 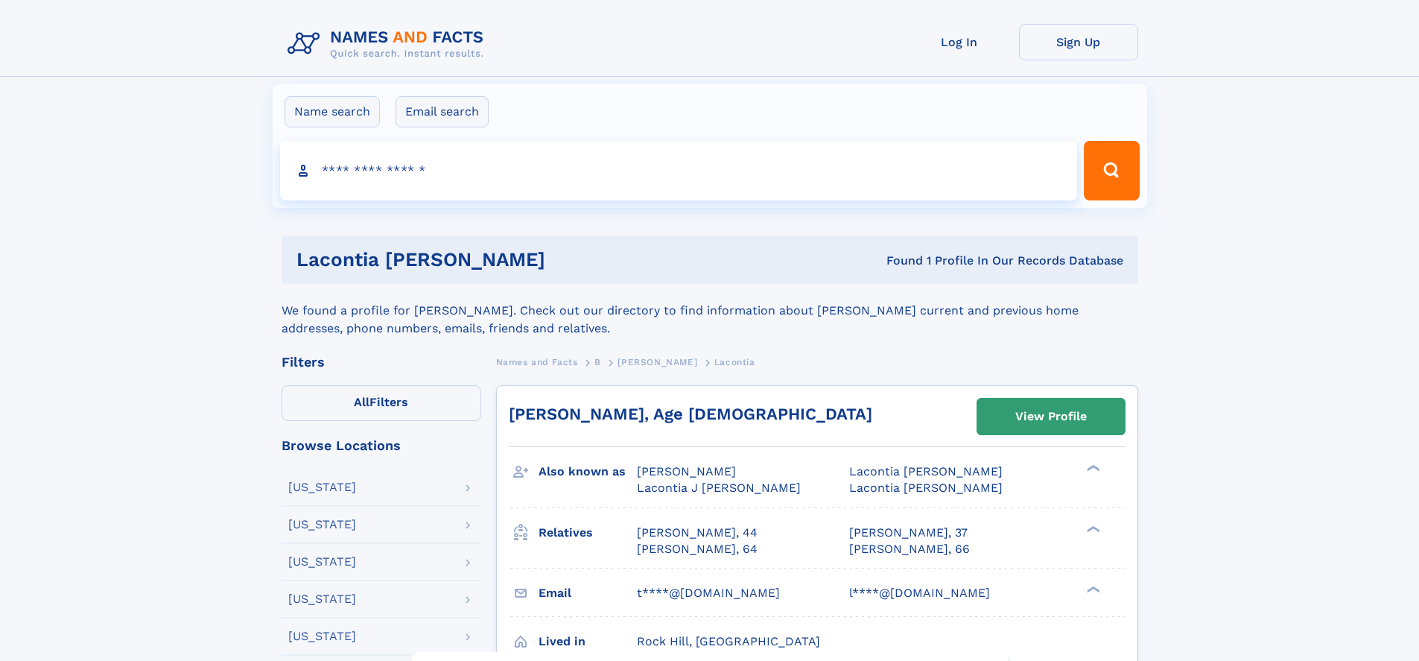 I want to click on label: Filters, so click(x=381, y=403).